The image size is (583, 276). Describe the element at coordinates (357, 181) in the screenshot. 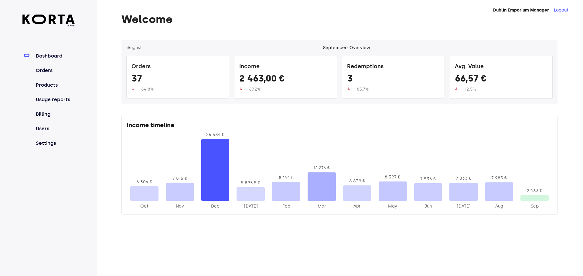

I see `div: 6 639 €` at that location.